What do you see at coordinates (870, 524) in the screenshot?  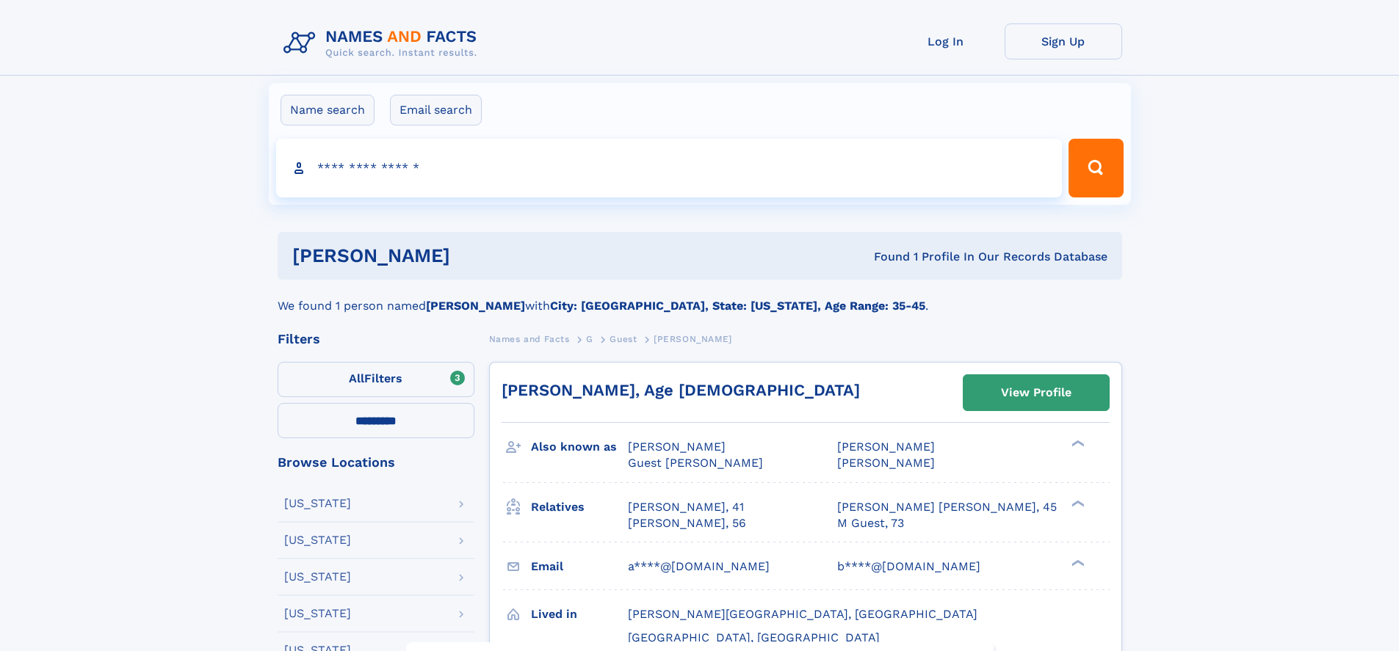 I see `div: M Guest, 73` at bounding box center [870, 524].